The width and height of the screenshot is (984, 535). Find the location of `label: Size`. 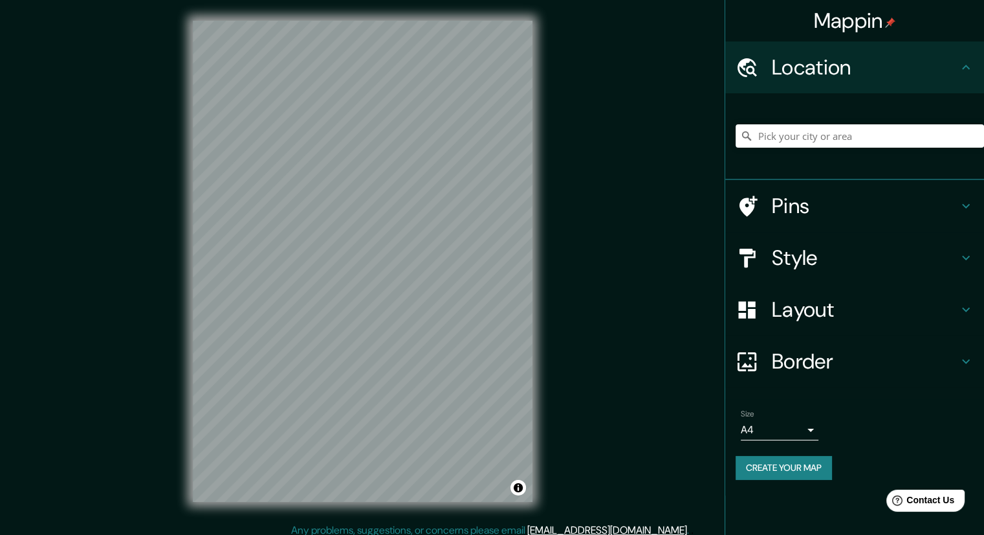

label: Size is located at coordinates (747, 414).